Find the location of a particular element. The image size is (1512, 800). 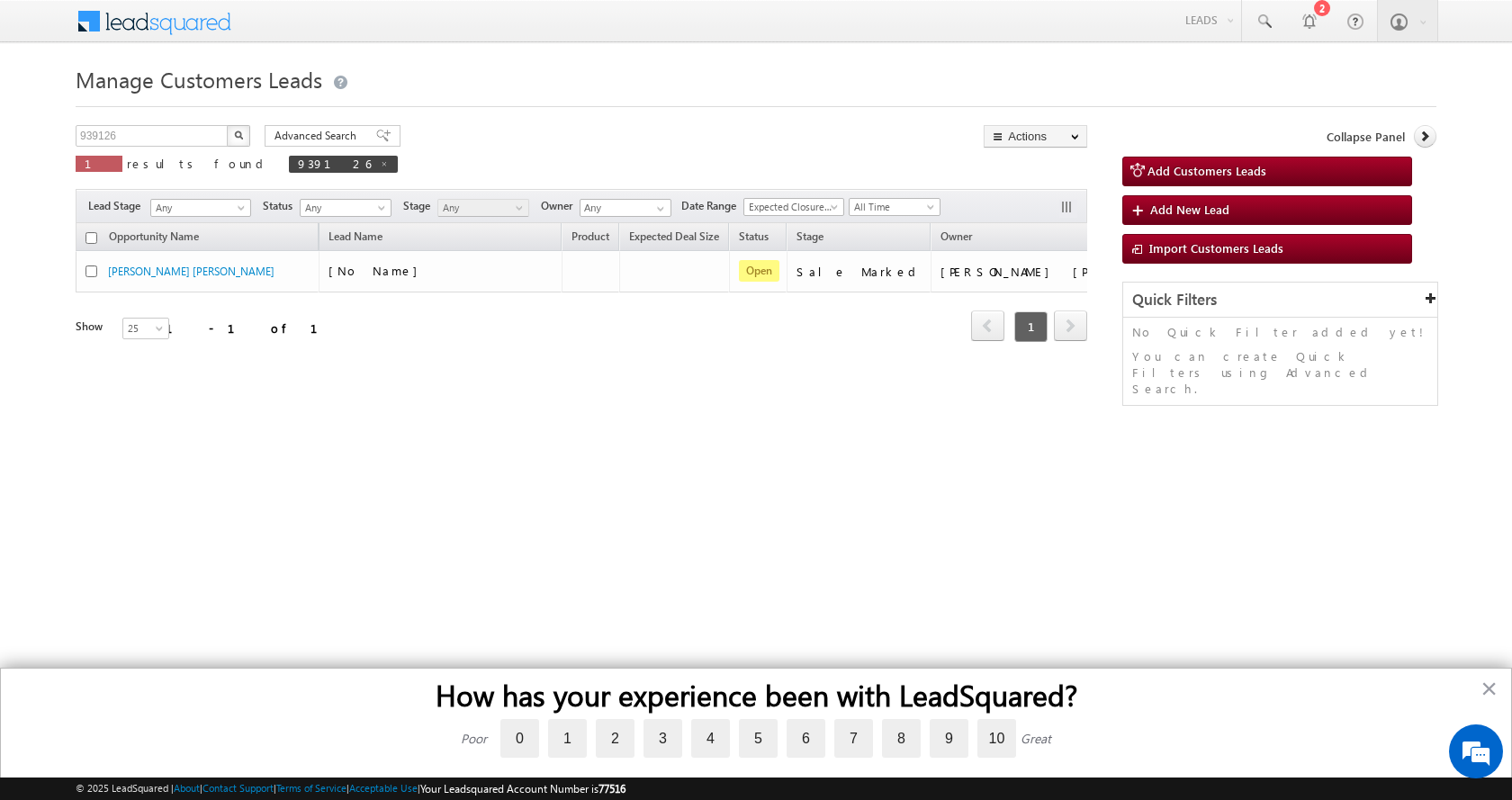

span: prev is located at coordinates (988, 326).